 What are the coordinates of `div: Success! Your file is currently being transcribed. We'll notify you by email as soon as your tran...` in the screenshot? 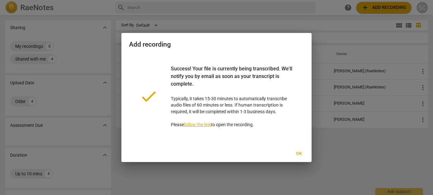 It's located at (233, 80).